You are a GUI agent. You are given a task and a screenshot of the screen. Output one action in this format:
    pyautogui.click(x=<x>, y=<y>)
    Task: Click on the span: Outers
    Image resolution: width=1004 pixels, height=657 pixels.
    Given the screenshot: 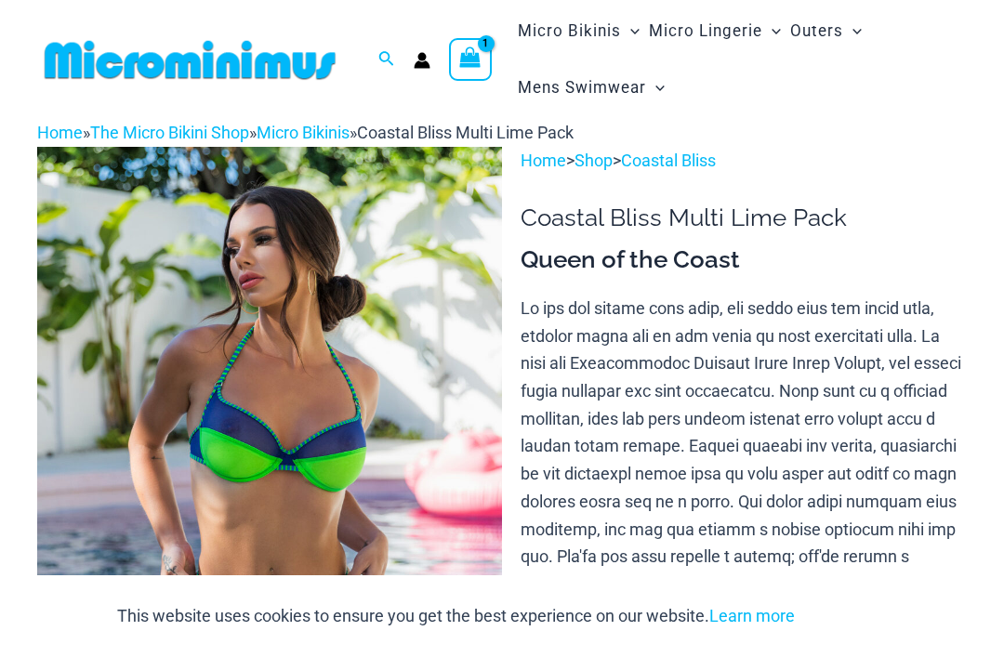 What is the action you would take?
    pyautogui.click(x=816, y=31)
    